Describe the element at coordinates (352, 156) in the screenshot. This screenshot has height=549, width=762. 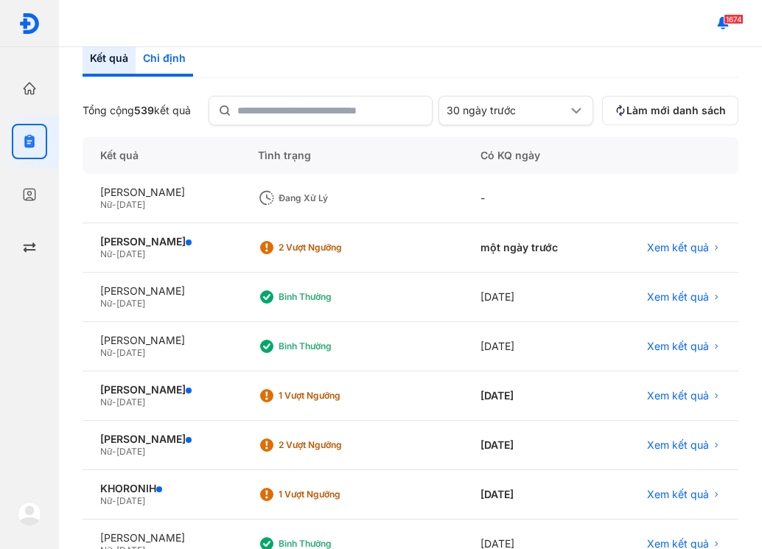
I see `div: Tình trạng` at that location.